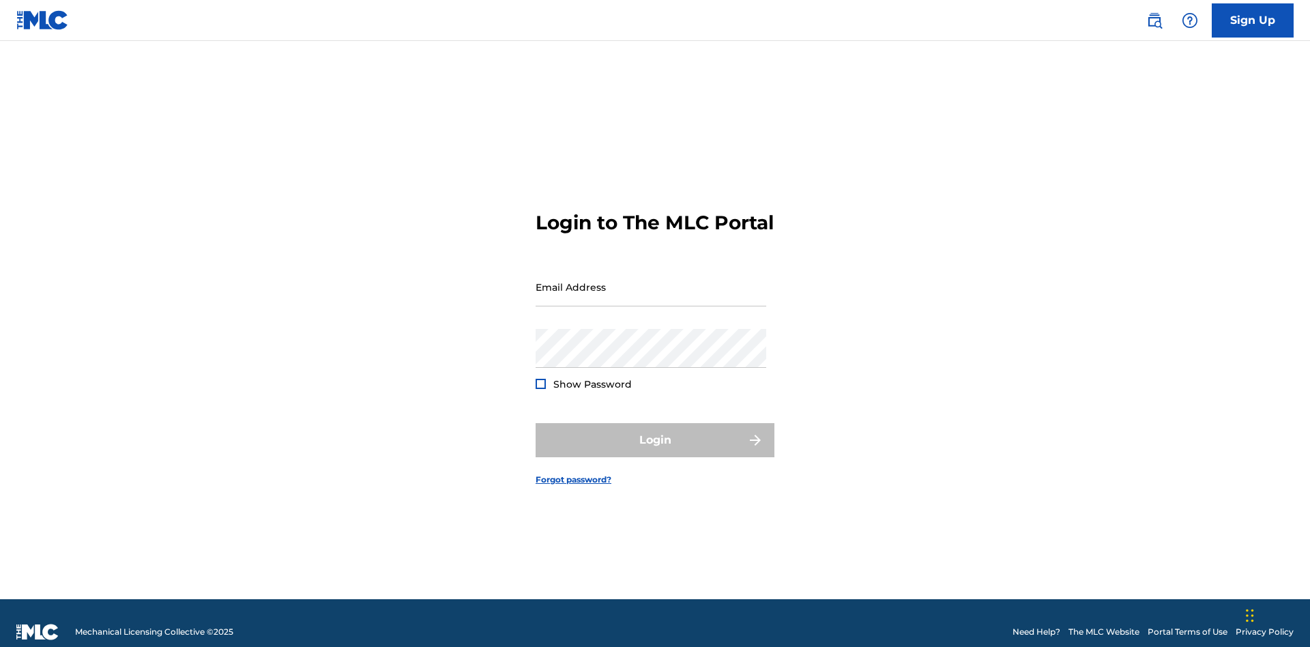 Image resolution: width=1310 pixels, height=647 pixels. What do you see at coordinates (42, 20) in the screenshot?
I see `img: MLC Logo` at bounding box center [42, 20].